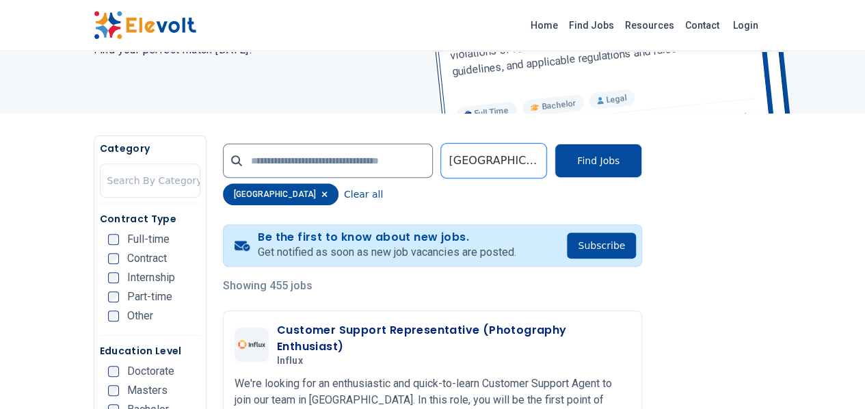 This screenshot has width=865, height=409. I want to click on span: Doctorate, so click(150, 371).